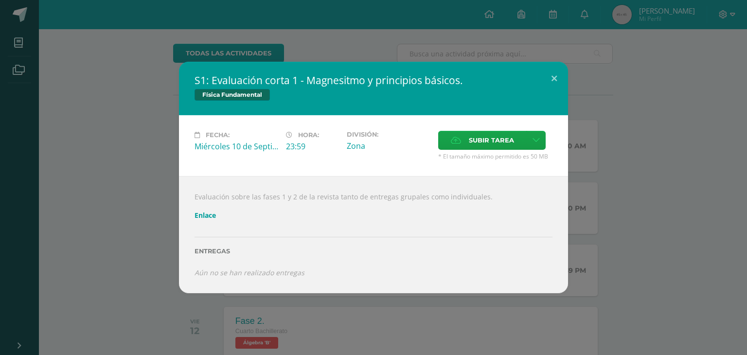 The width and height of the screenshot is (747, 355). I want to click on button: Close (Esc), so click(554, 78).